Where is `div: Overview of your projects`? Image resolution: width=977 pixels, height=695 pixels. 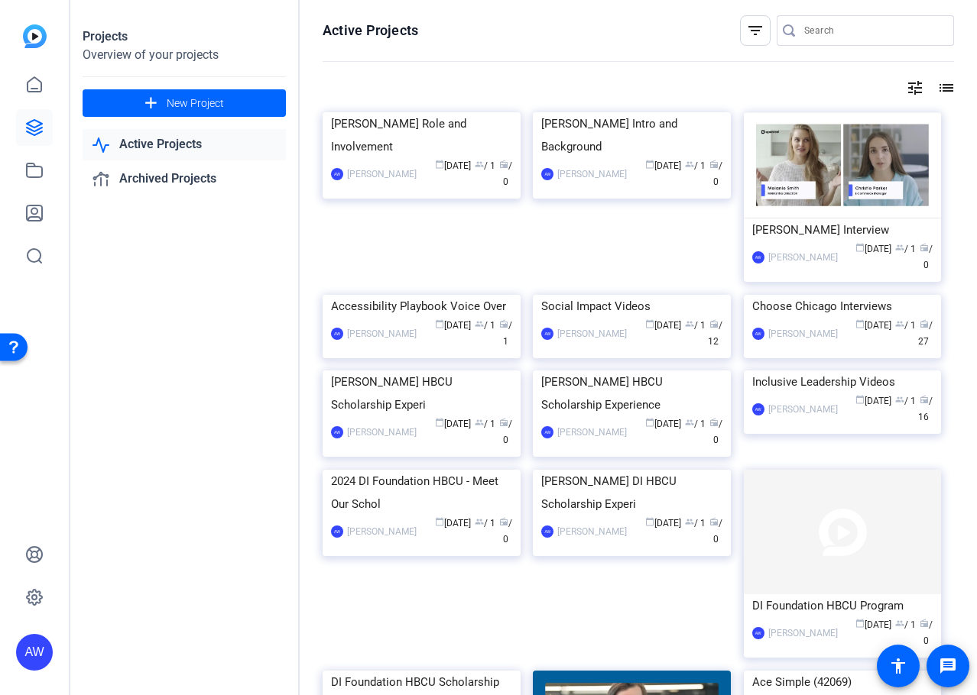 div: Overview of your projects is located at coordinates (184, 55).